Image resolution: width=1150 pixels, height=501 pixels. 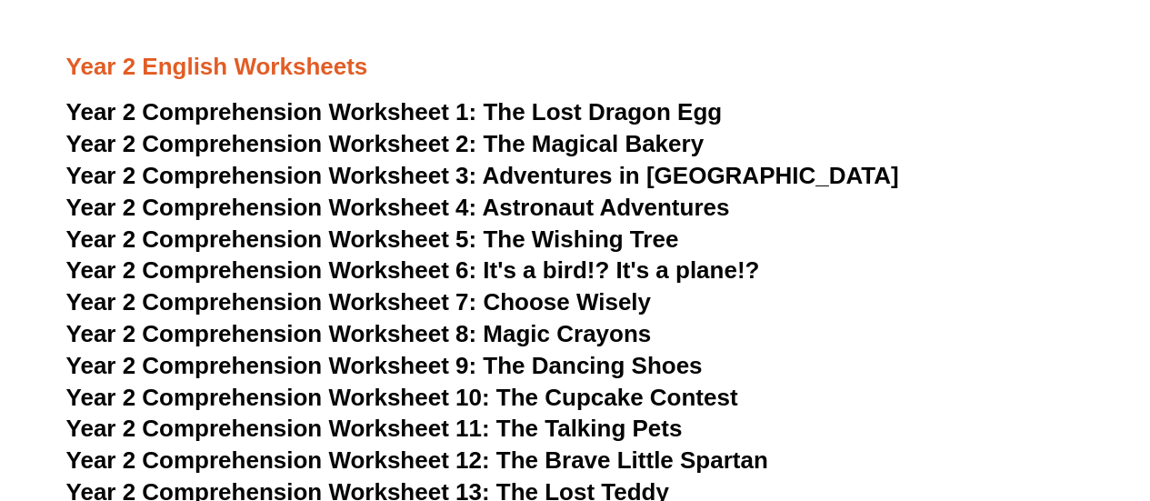 I want to click on div: Chat Widget, so click(x=998, y=398).